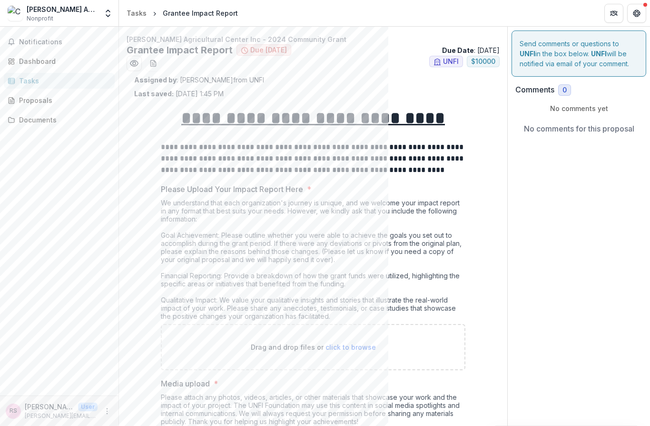  I want to click on button: Notifications, so click(59, 42).